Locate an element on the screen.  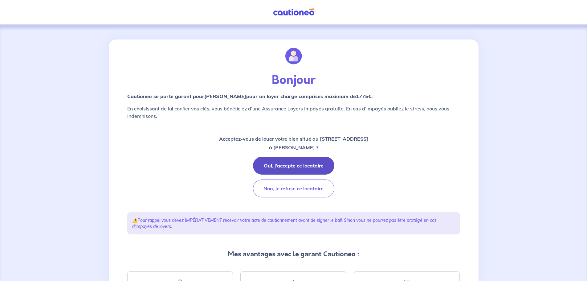
em: Pour rappel vous devez IMPÉRATIVEMENT recevoir votre acte de cautionnement avant de signer le bai... is located at coordinates (284, 223).